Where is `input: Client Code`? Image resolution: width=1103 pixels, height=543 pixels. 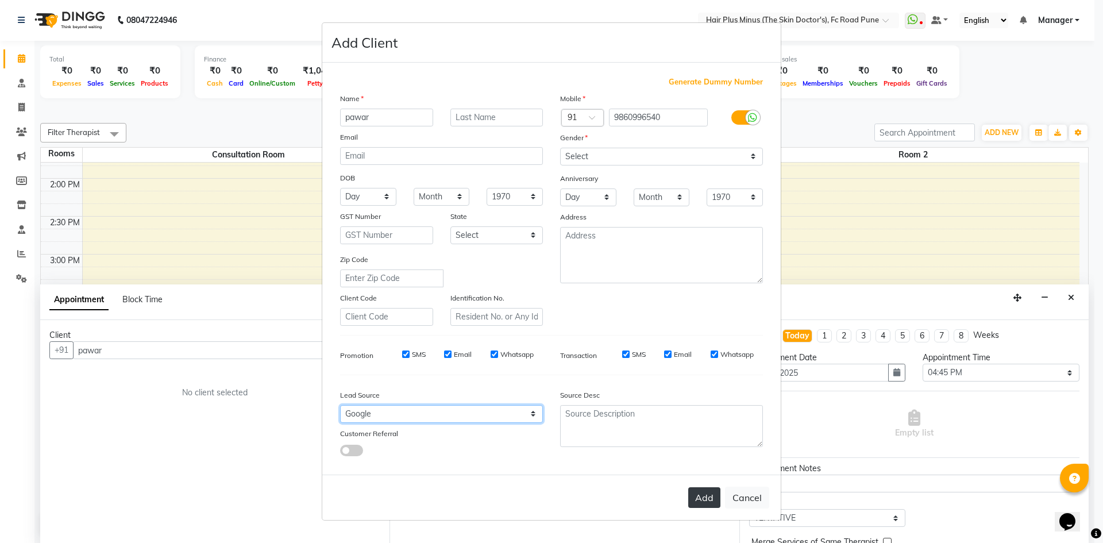
input: Client Code is located at coordinates (387, 317).